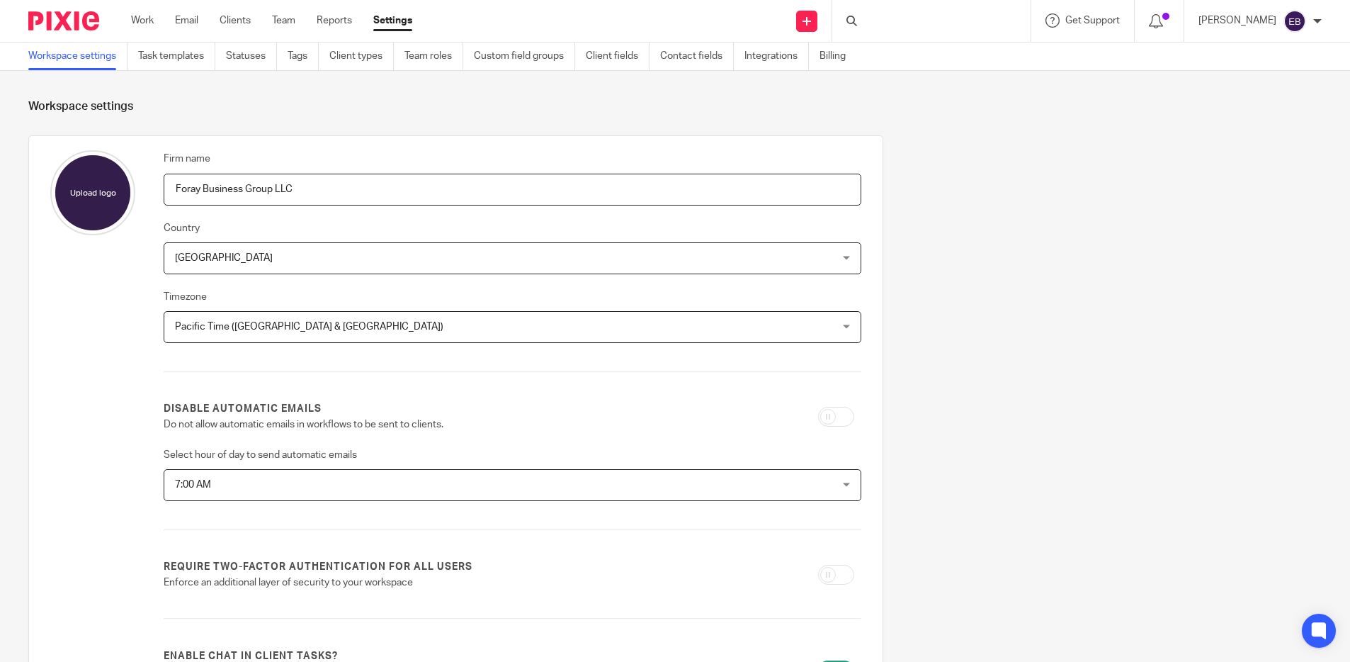  I want to click on a: Billing, so click(838, 56).